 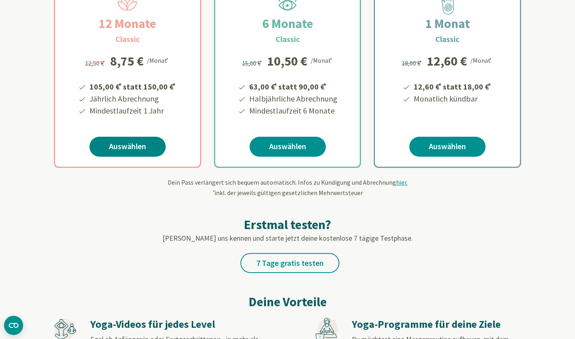 I want to click on li: 105,00 € statt 150,00 €, so click(x=133, y=86).